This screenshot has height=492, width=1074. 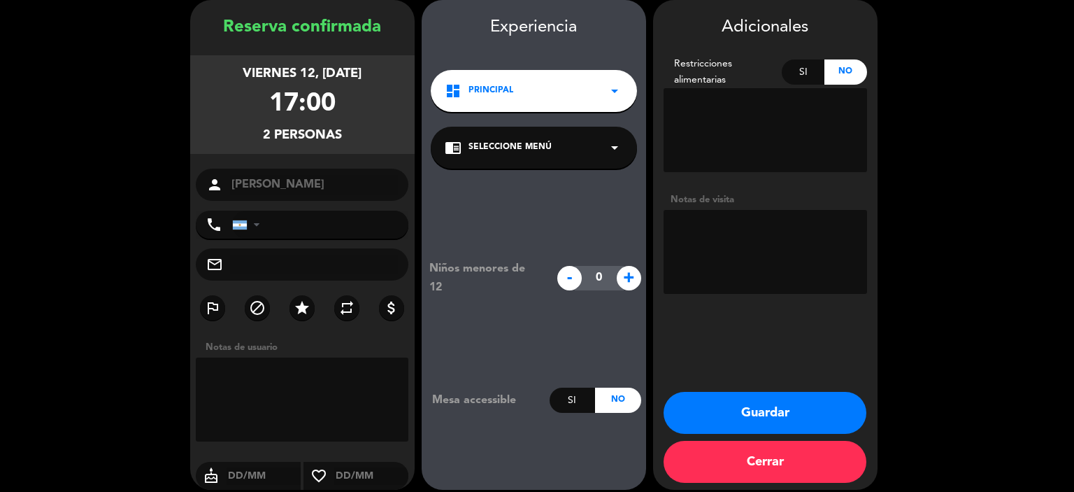 I want to click on span: Principal, so click(x=491, y=91).